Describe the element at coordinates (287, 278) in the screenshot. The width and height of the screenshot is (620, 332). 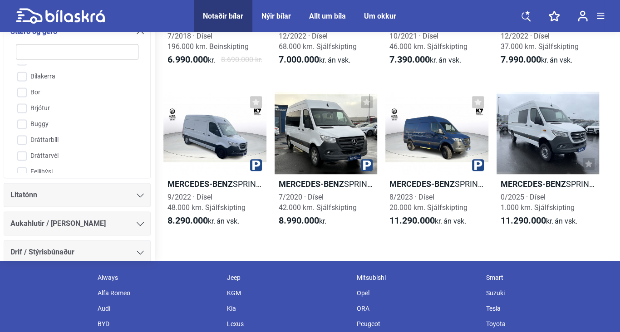
I see `div: Jeep` at that location.